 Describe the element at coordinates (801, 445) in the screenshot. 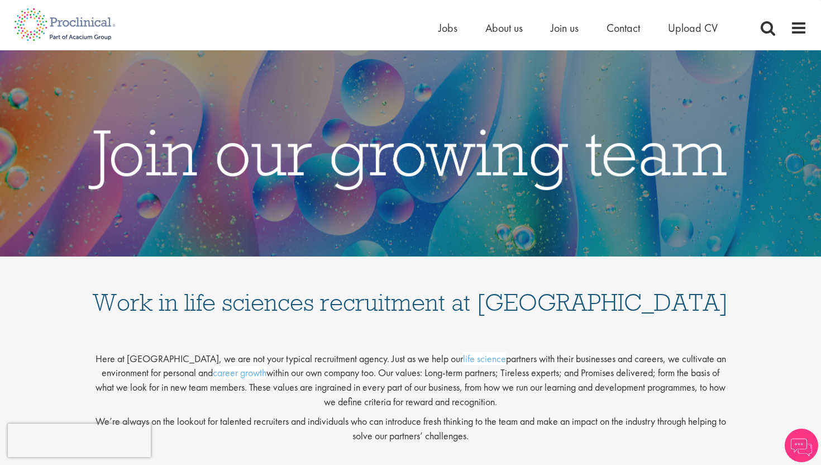

I see `img: Chatbot` at that location.